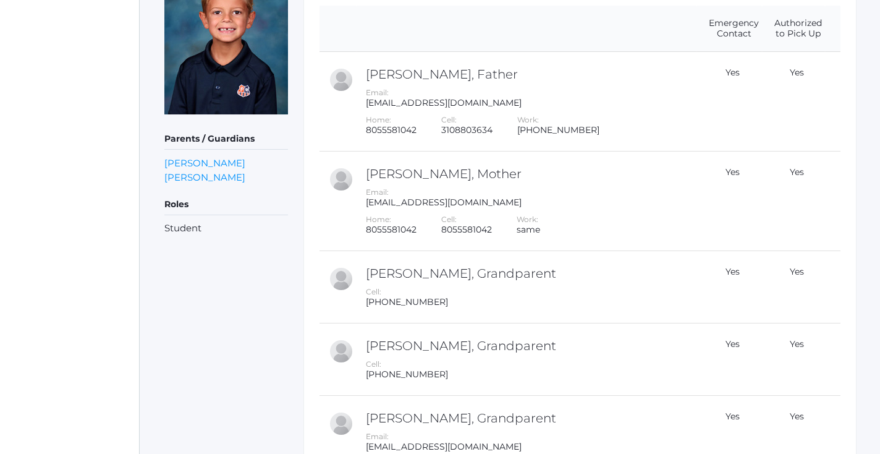  What do you see at coordinates (341, 80) in the screenshot?
I see `div: Kane Roberts` at bounding box center [341, 80].